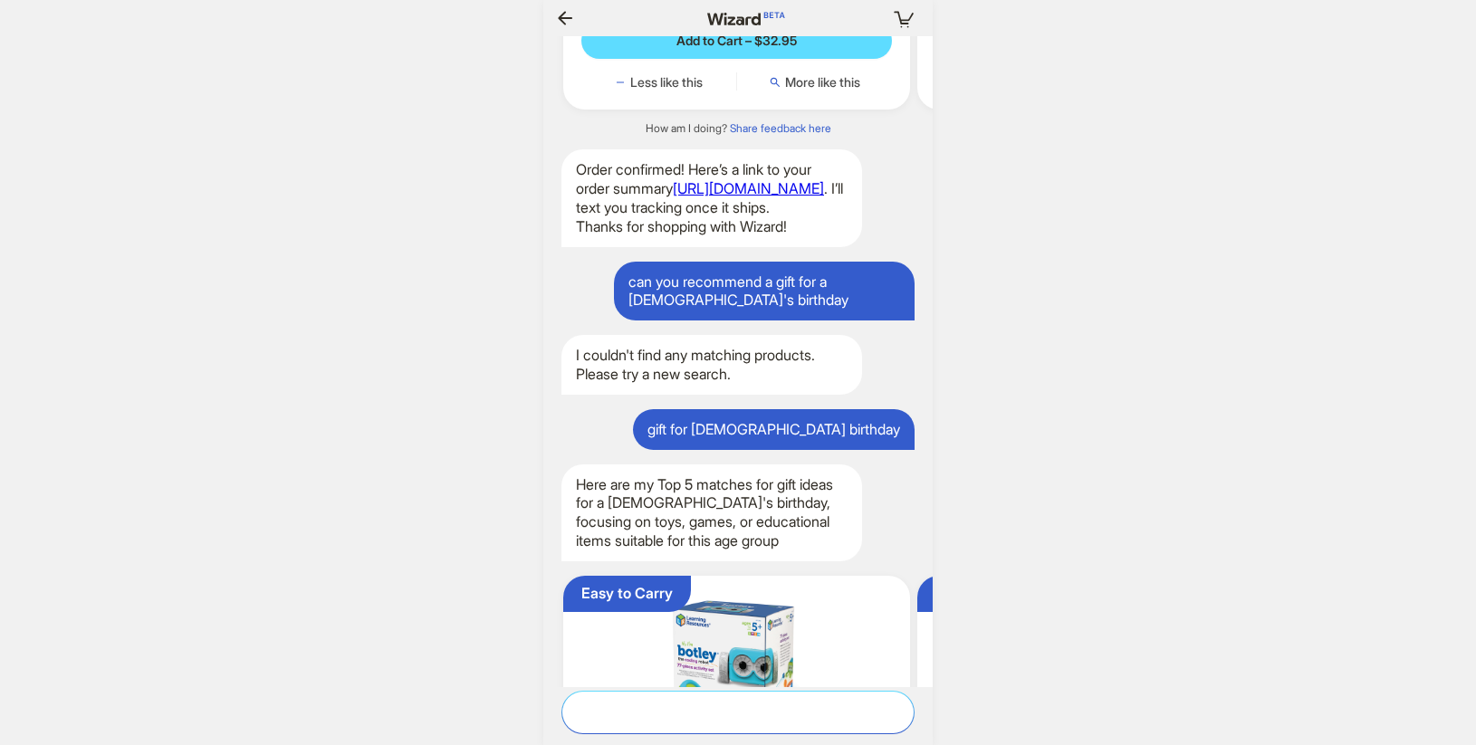  Describe the element at coordinates (627, 593) in the screenshot. I see `div: Easy to Carry` at that location.